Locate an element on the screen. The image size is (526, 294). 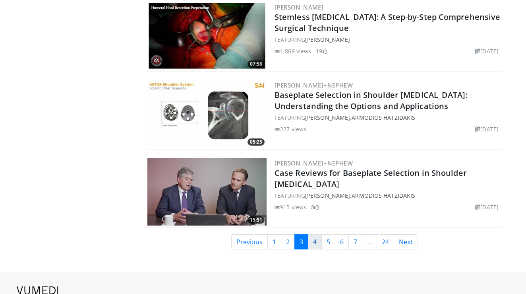
a: 3 is located at coordinates (301, 241).